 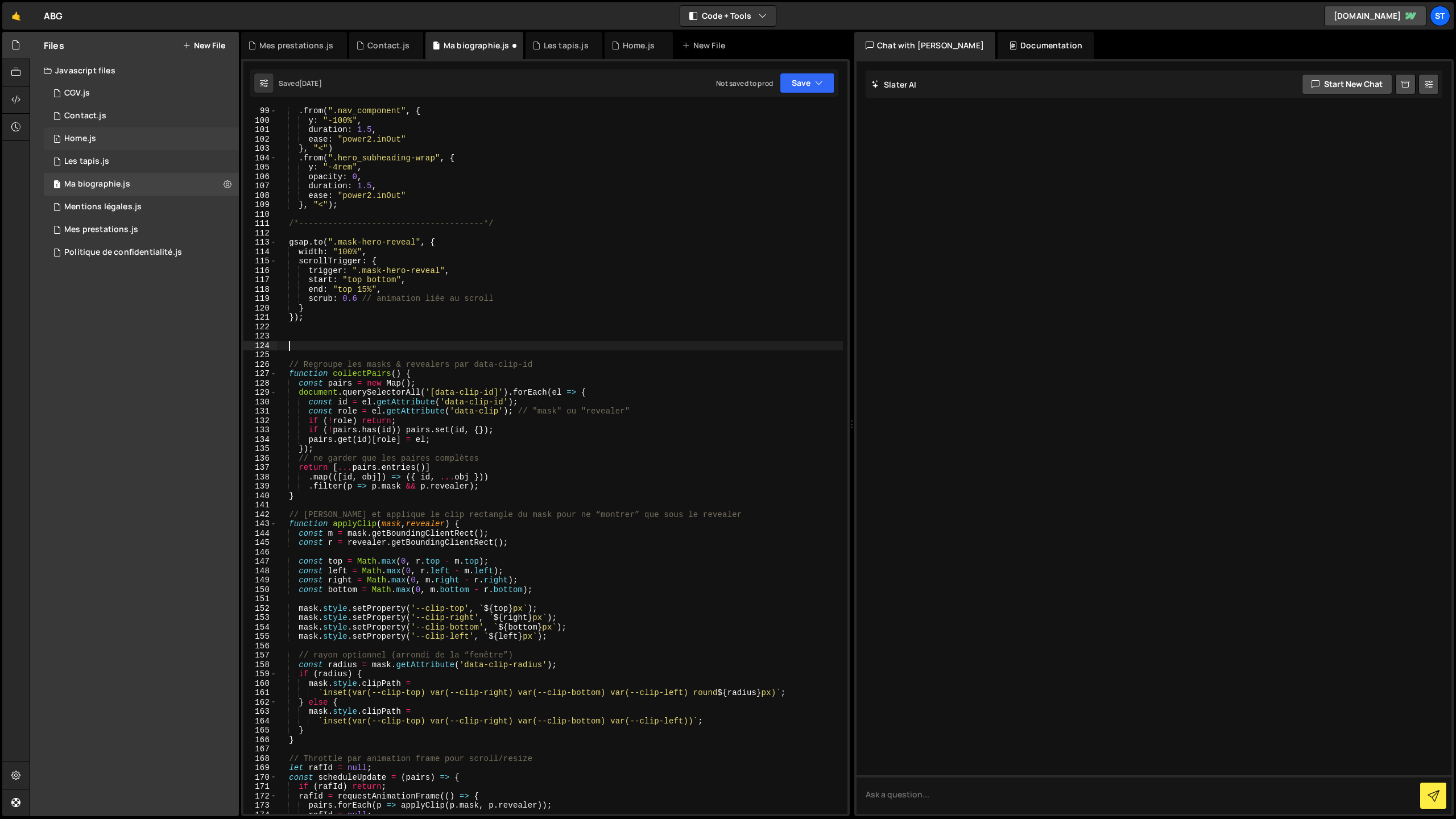 I want to click on div: ABG, so click(x=53, y=16).